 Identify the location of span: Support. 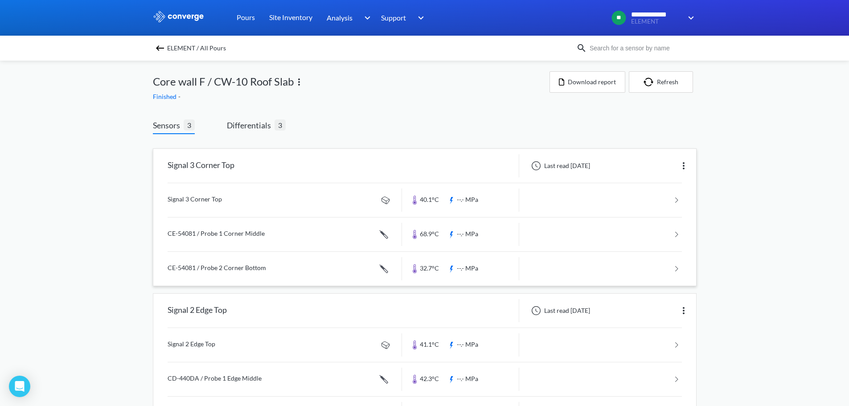
(393, 17).